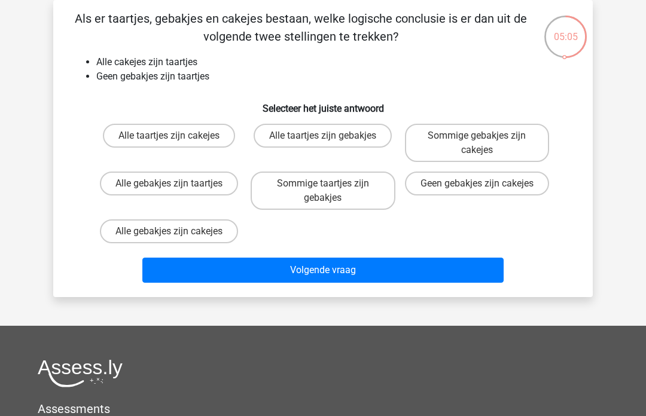  I want to click on button: Volgende vraag, so click(323, 270).